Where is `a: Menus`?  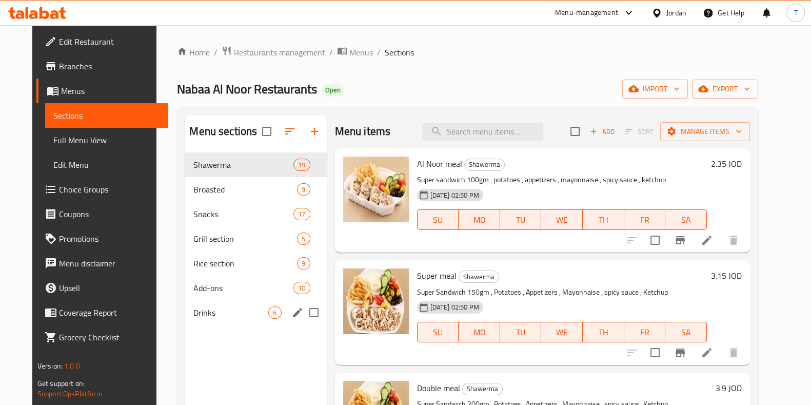
a: Menus is located at coordinates (355, 52).